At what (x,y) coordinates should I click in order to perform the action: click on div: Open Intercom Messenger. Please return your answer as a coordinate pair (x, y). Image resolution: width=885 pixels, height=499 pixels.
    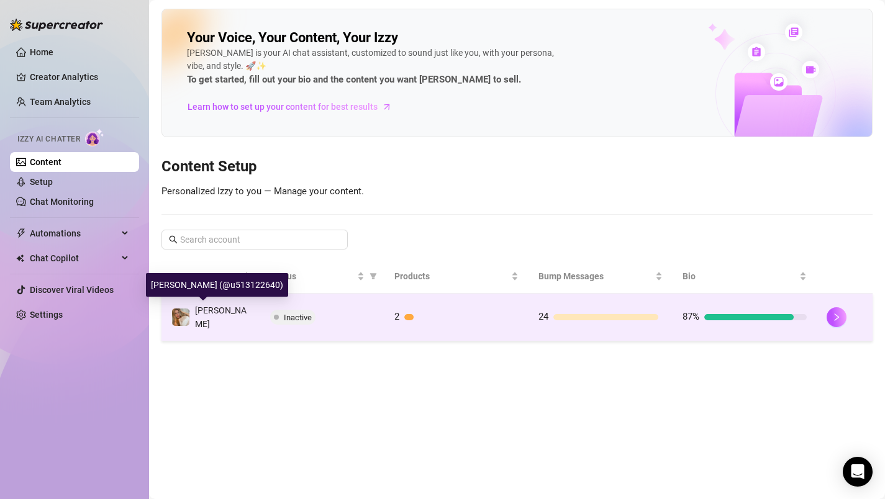
    Looking at the image, I should click on (858, 472).